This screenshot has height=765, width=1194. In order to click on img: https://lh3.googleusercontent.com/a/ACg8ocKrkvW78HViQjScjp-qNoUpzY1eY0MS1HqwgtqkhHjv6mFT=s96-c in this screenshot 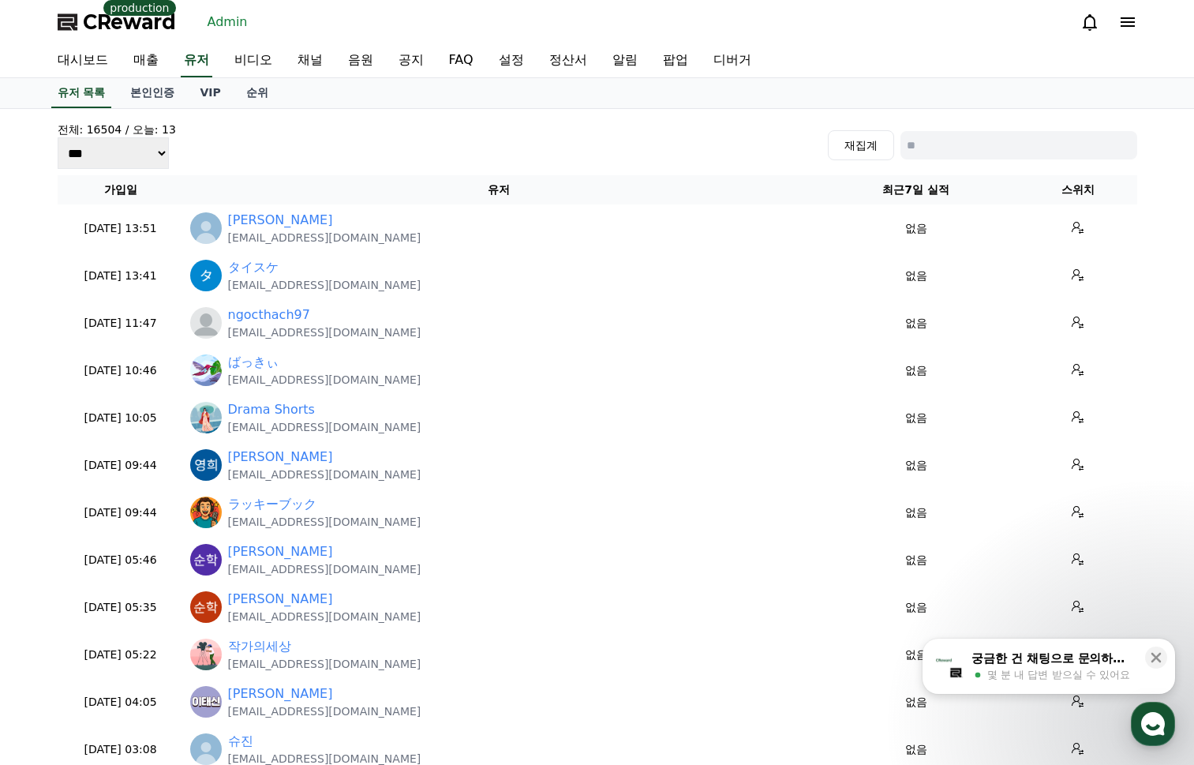, I will do `click(206, 607)`.